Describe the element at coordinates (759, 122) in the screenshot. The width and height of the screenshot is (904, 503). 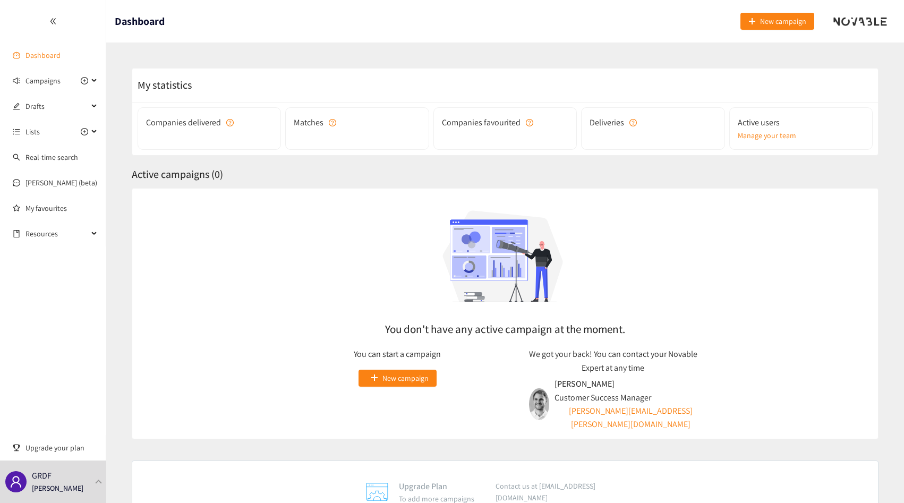
I see `span: Active users` at that location.